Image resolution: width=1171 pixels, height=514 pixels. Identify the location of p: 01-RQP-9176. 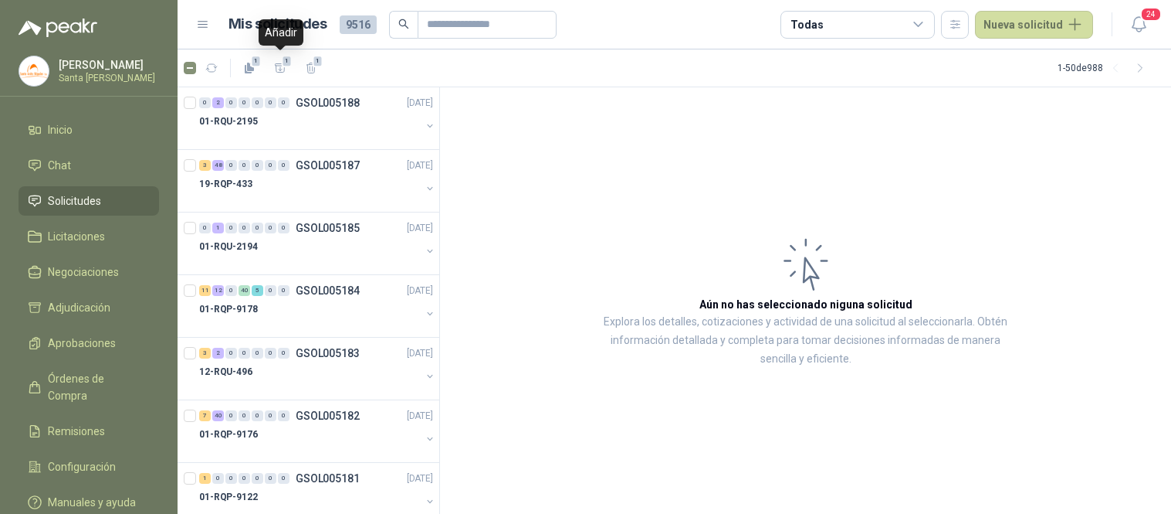
(229, 434).